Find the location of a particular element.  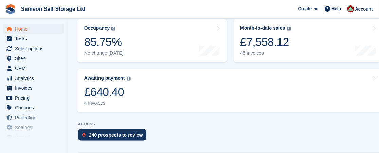

span: Protection is located at coordinates (35, 117).